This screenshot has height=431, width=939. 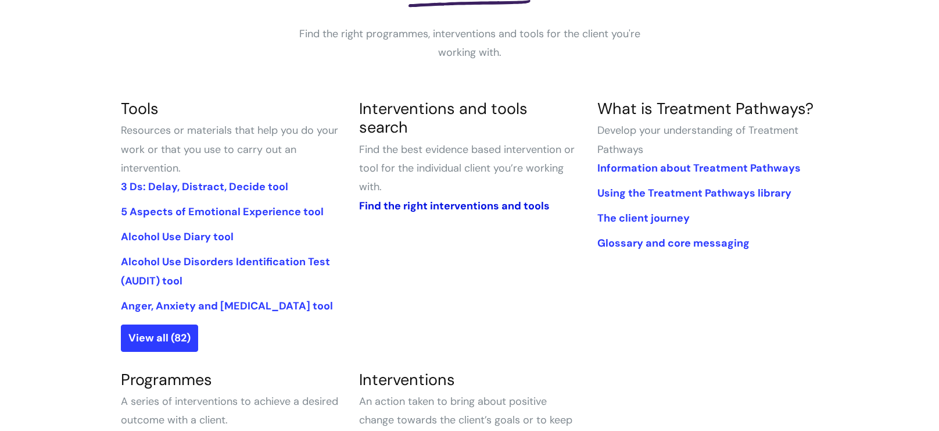 I want to click on a: Using the Treatment Pathways library, so click(x=695, y=193).